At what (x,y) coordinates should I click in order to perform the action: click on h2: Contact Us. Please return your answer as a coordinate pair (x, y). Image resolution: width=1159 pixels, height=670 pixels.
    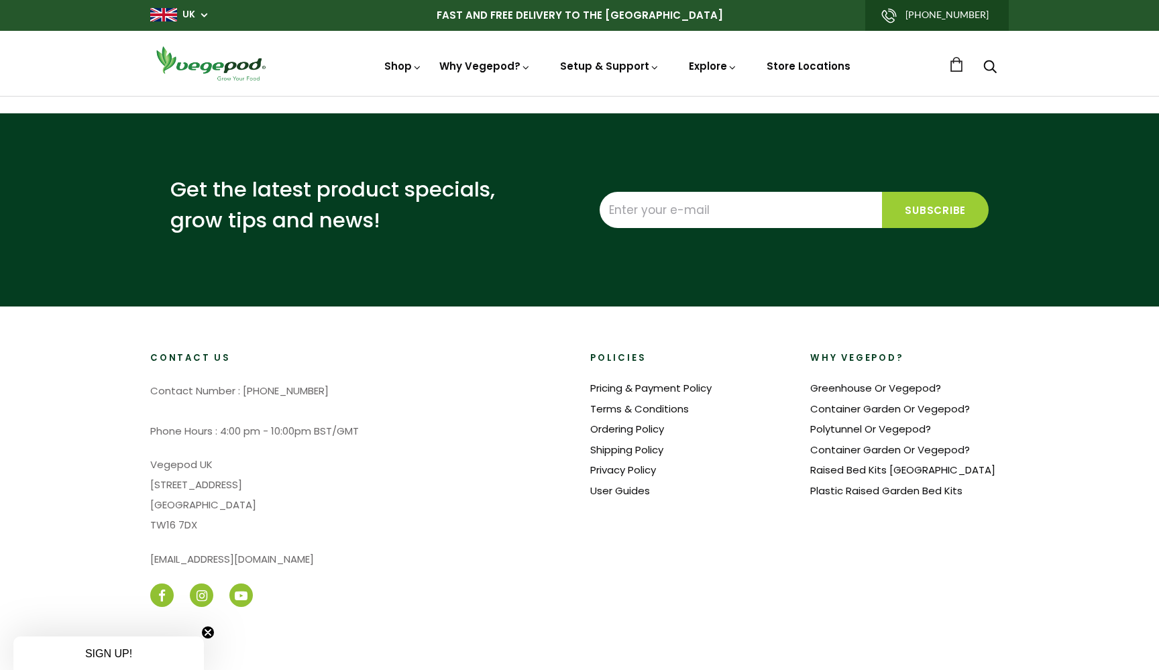
    Looking at the image, I should click on (359, 358).